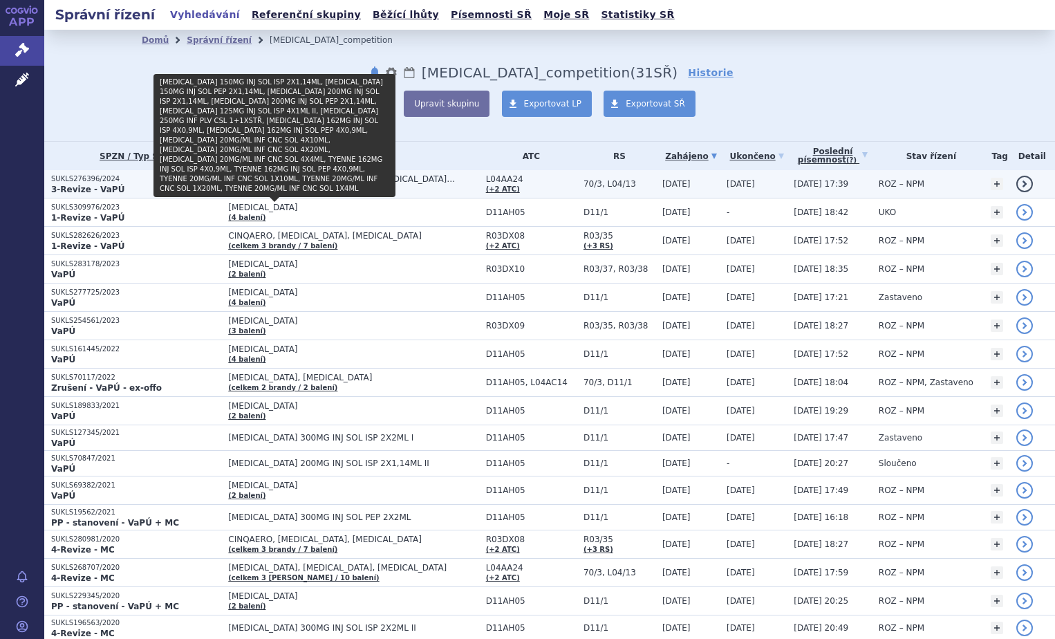 The height and width of the screenshot is (639, 1055). Describe the element at coordinates (136, 236) in the screenshot. I see `p: SUKLS282626/2023` at that location.